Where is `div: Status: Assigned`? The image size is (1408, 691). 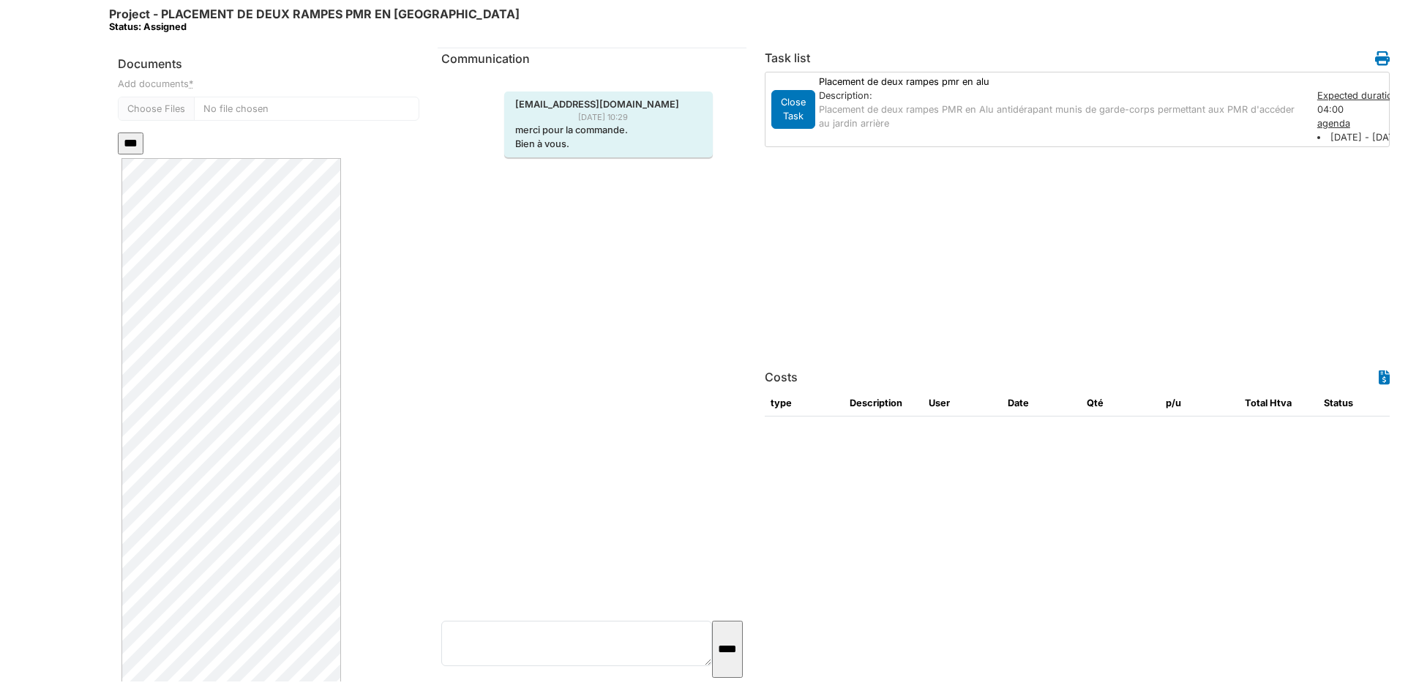 div: Status: Assigned is located at coordinates (314, 26).